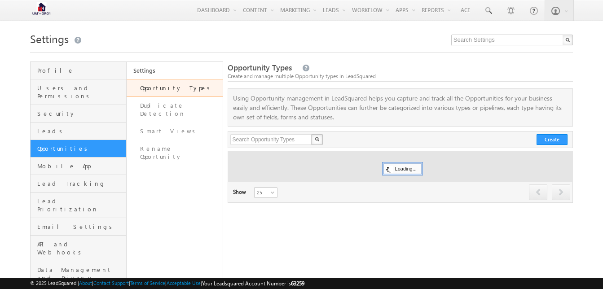 The height and width of the screenshot is (289, 603). What do you see at coordinates (111, 283) in the screenshot?
I see `a: Contact Support` at bounding box center [111, 283].